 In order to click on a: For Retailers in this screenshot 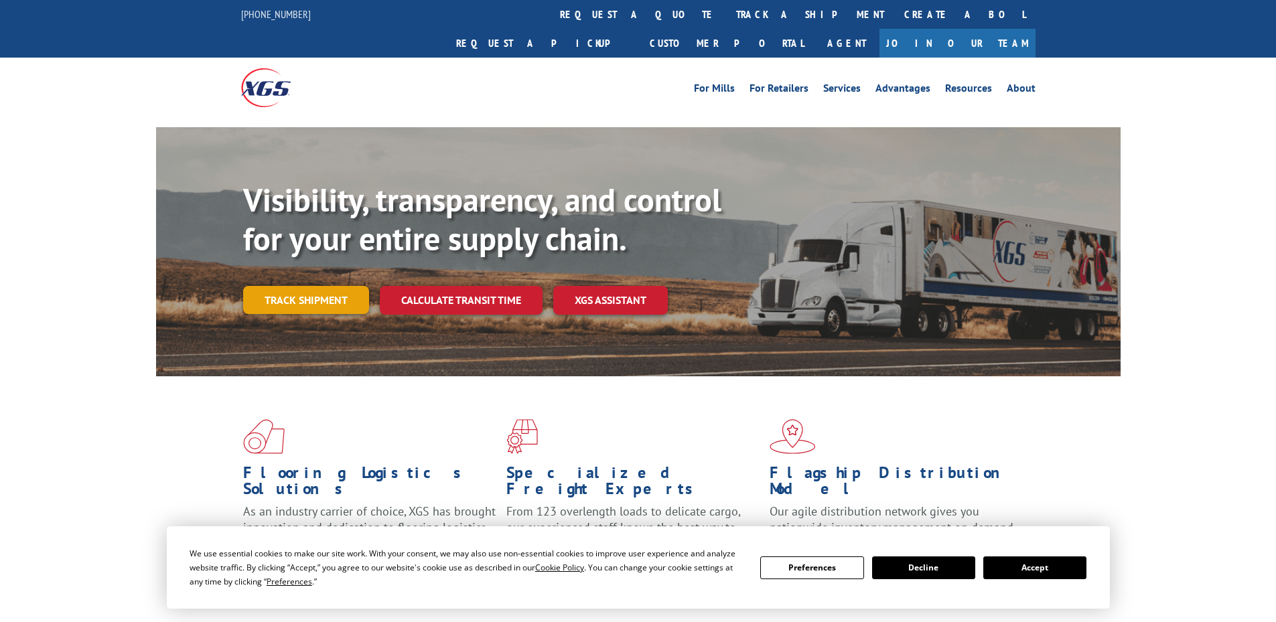, I will do `click(779, 90)`.